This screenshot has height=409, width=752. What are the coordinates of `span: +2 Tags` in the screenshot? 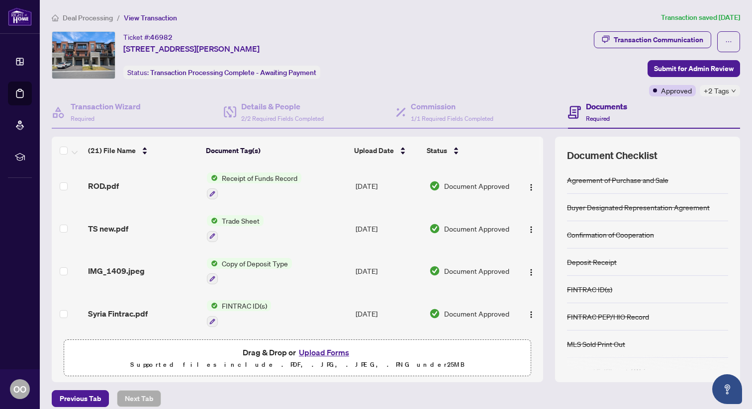 It's located at (716, 91).